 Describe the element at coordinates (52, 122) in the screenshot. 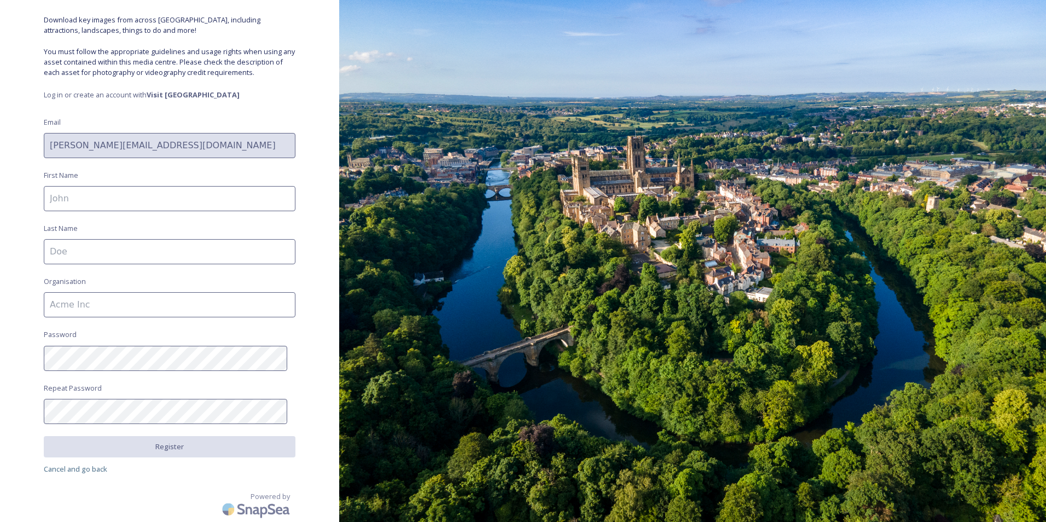

I see `span: Email` at that location.